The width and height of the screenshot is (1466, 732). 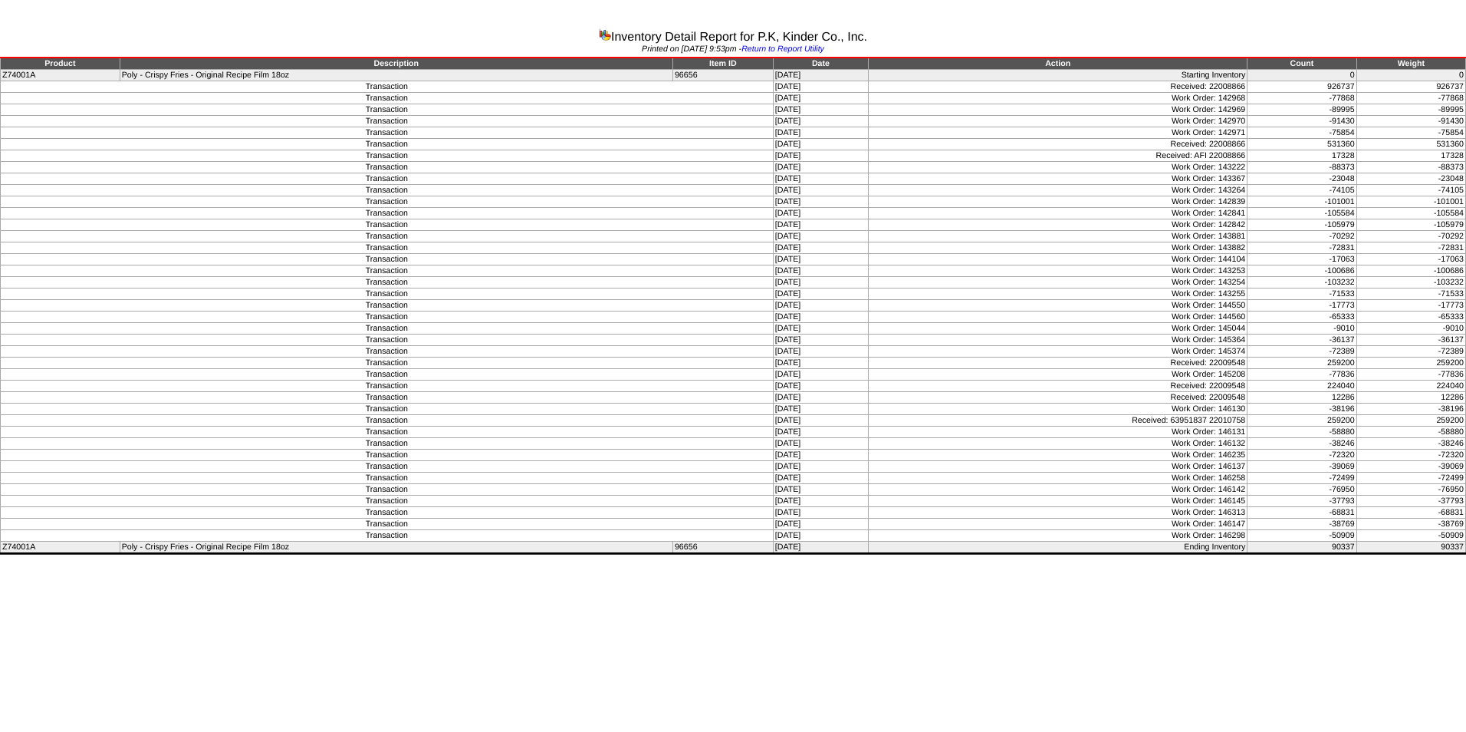 What do you see at coordinates (1411, 489) in the screenshot?
I see `td: -76950` at bounding box center [1411, 489].